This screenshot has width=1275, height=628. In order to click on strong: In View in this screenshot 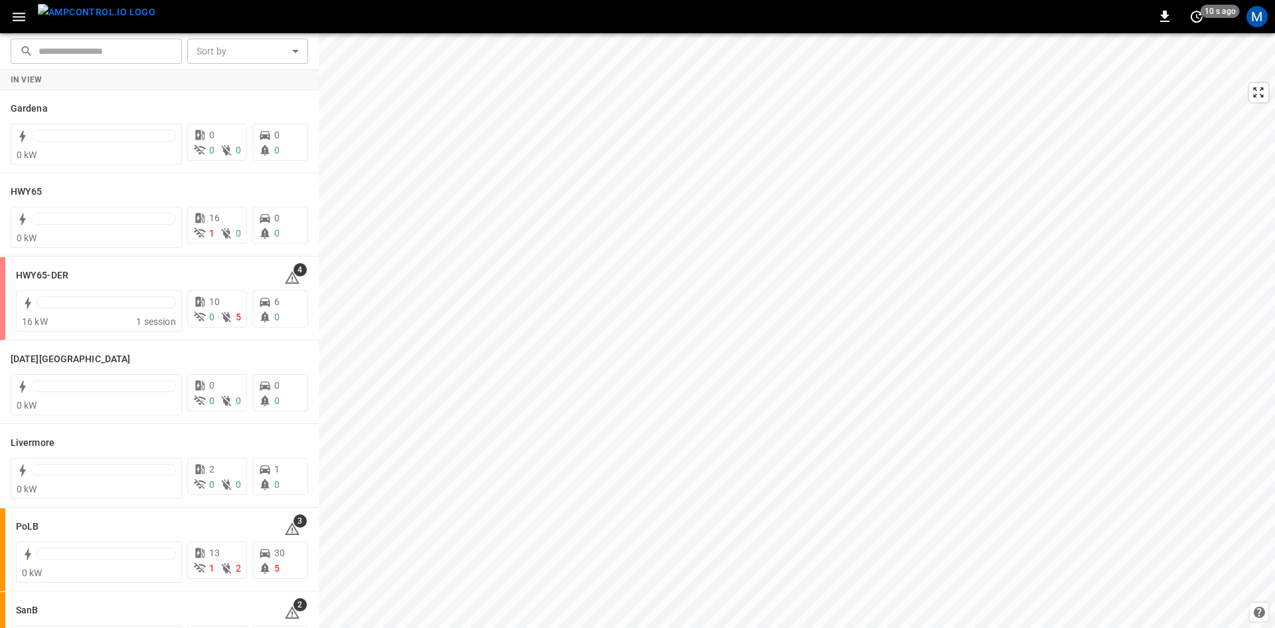, I will do `click(27, 80)`.